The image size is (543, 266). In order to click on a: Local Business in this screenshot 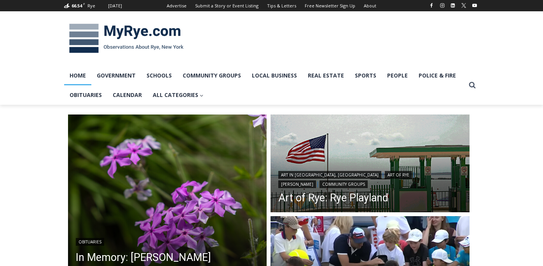, I will do `click(275, 75)`.